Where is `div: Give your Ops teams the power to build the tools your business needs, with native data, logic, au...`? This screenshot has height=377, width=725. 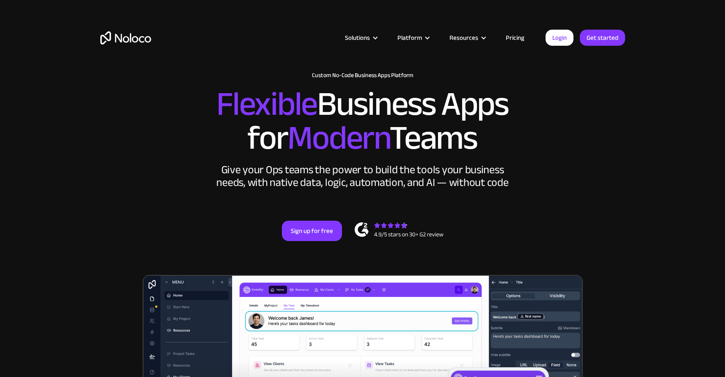
div: Give your Ops teams the power to build the tools your business needs, with native data, logic, au... is located at coordinates (363, 176).